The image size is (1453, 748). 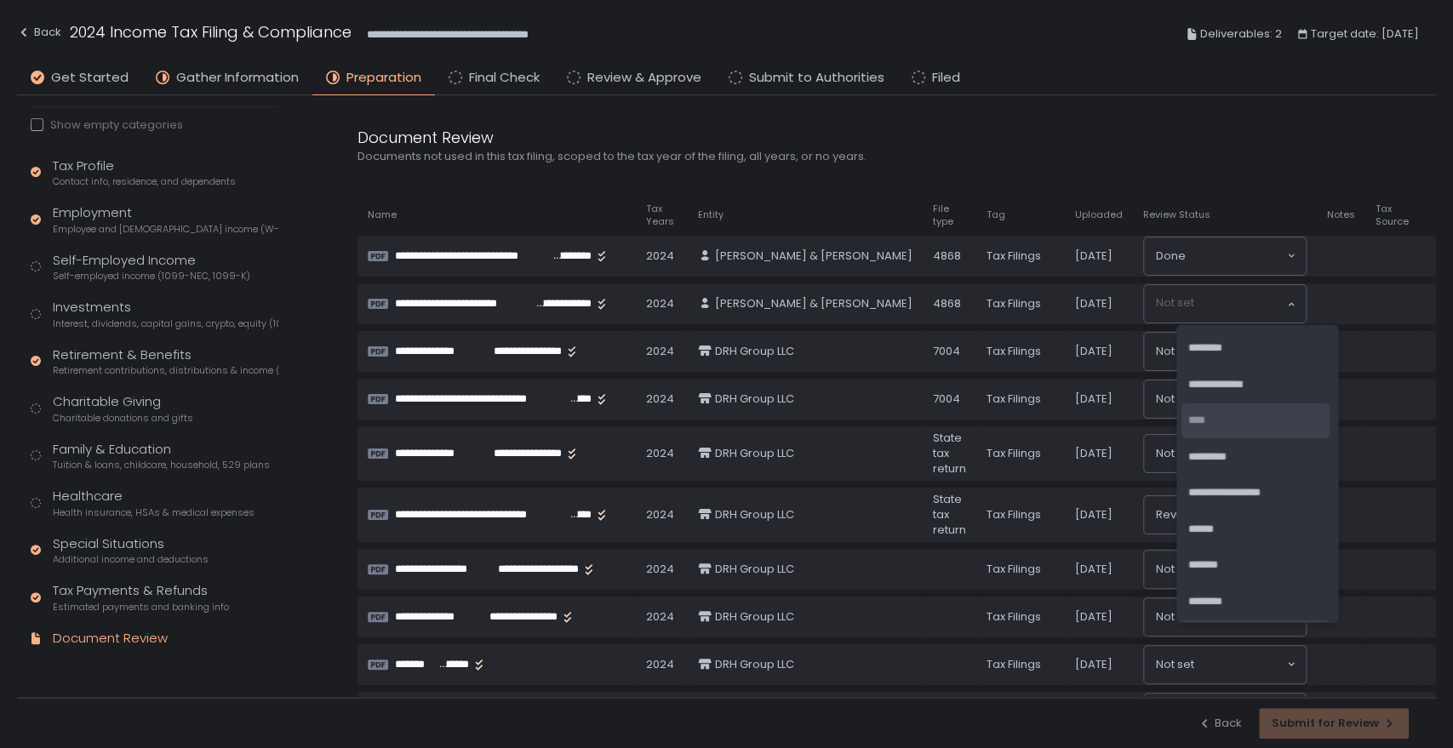 I want to click on span: Tag, so click(x=996, y=215).